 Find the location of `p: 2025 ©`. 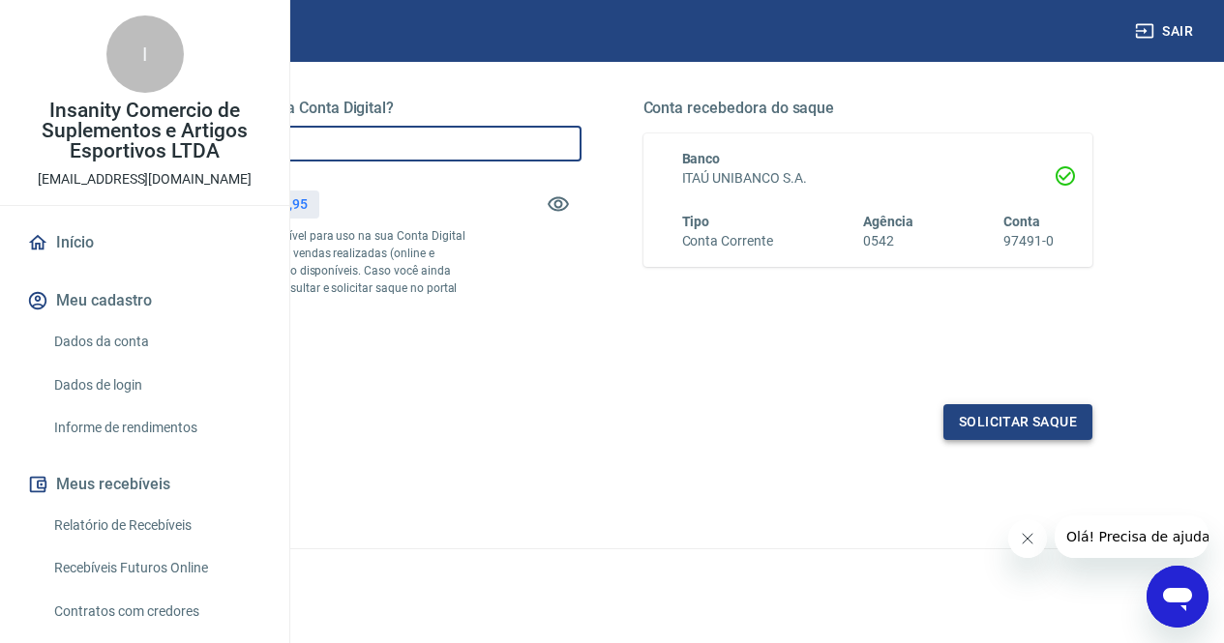

p: 2025 © is located at coordinates (611, 575).